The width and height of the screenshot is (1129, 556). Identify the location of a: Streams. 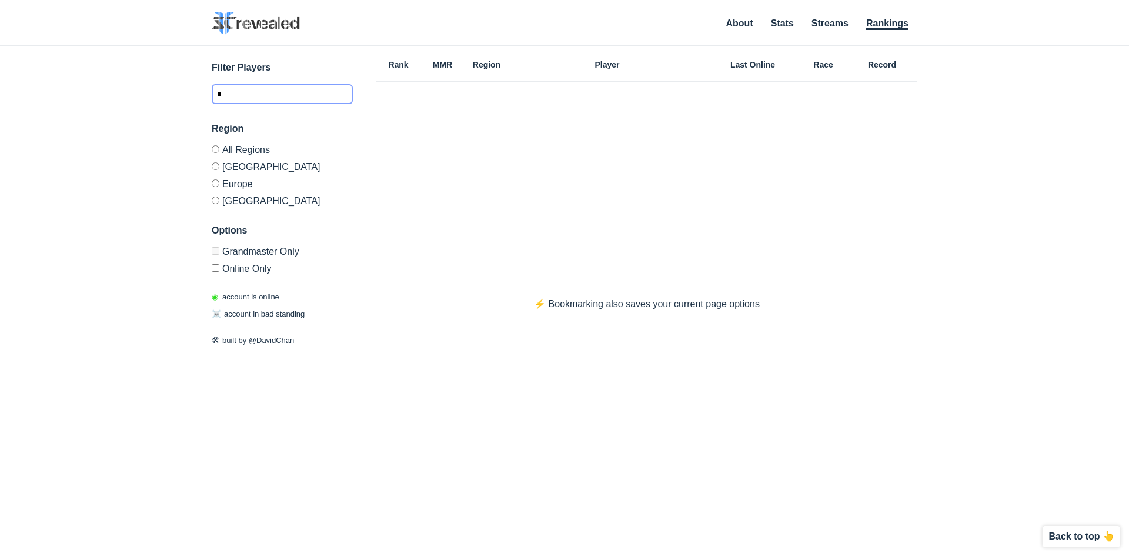
(830, 23).